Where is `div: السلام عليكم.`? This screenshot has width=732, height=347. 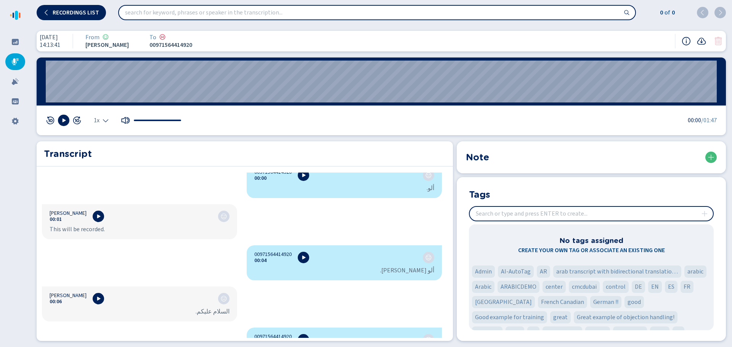 div: السلام عليكم. is located at coordinates (140, 312).